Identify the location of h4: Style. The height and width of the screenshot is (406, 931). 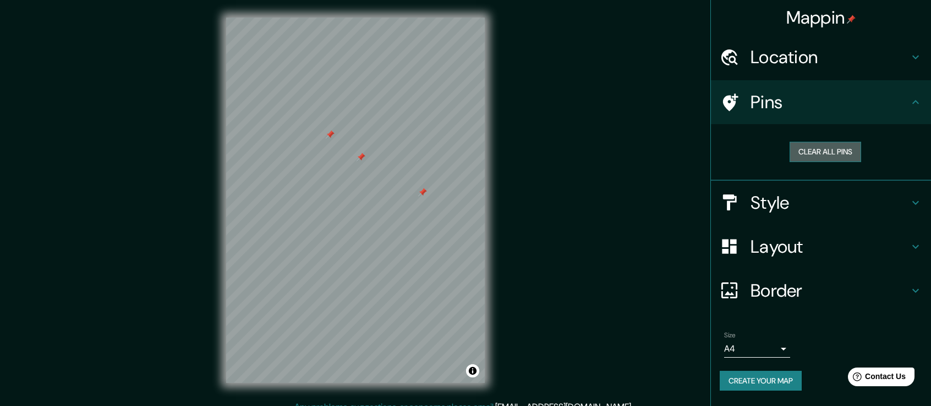
(829, 203).